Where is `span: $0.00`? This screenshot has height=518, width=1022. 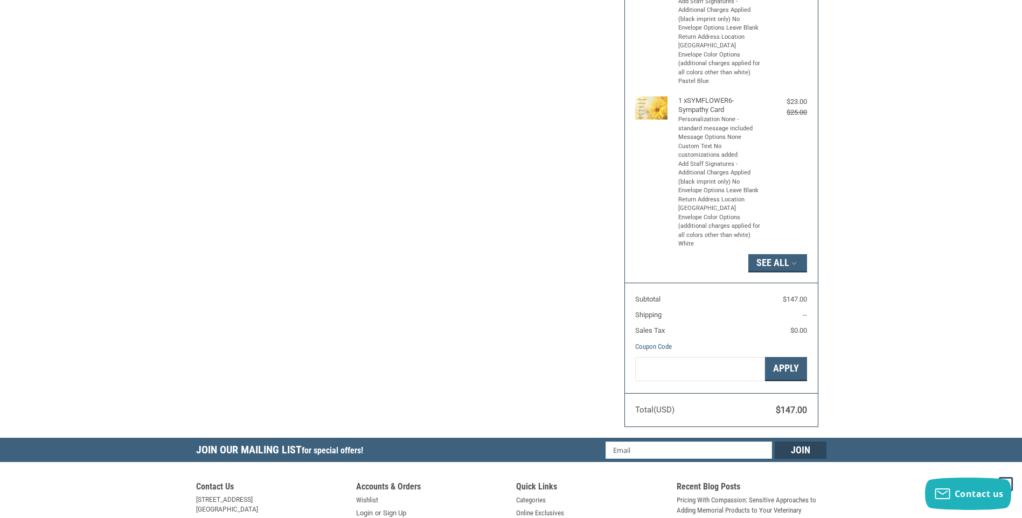 span: $0.00 is located at coordinates (798, 330).